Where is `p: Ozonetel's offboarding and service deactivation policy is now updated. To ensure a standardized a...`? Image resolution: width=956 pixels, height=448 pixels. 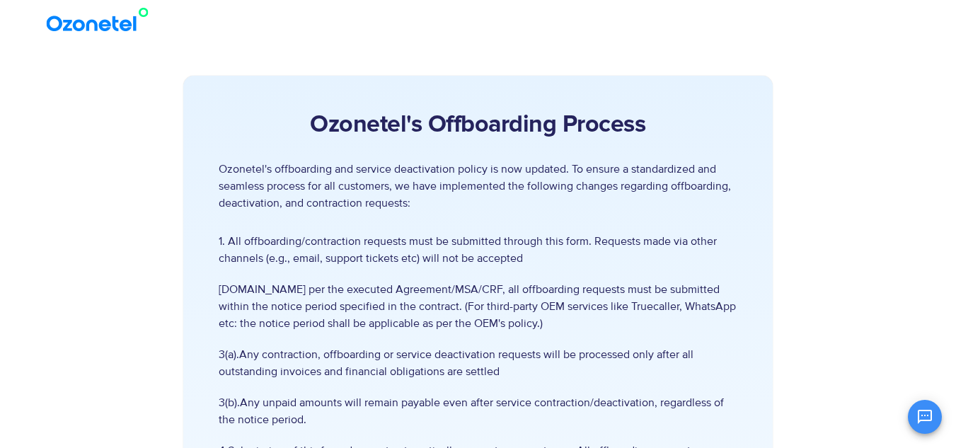
p: Ozonetel's offboarding and service deactivation policy is now updated. To ensure a standardized a... is located at coordinates (478, 186).